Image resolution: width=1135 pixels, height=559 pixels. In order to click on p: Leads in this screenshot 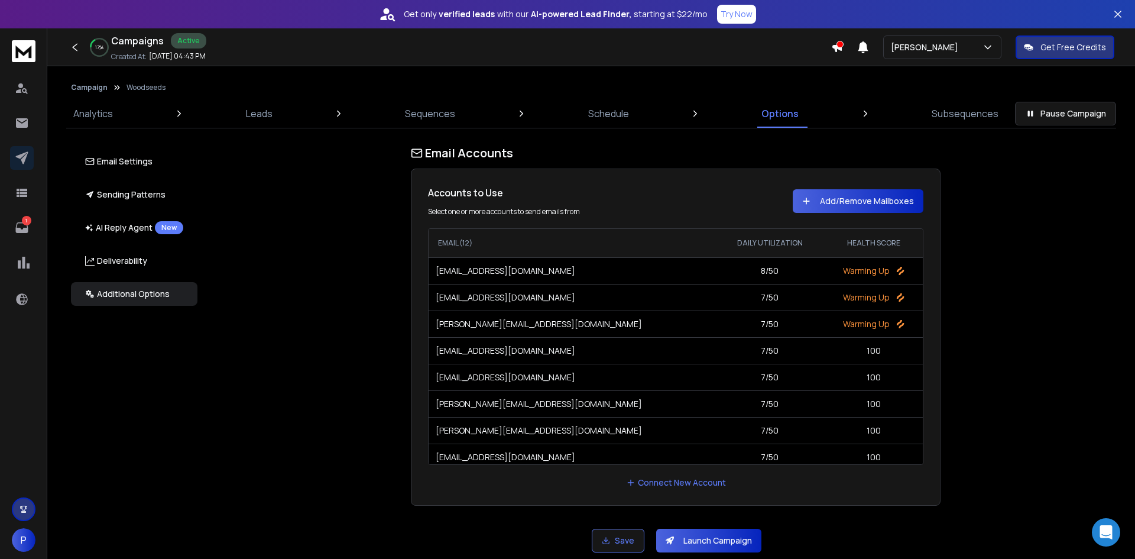, I will do `click(259, 114)`.